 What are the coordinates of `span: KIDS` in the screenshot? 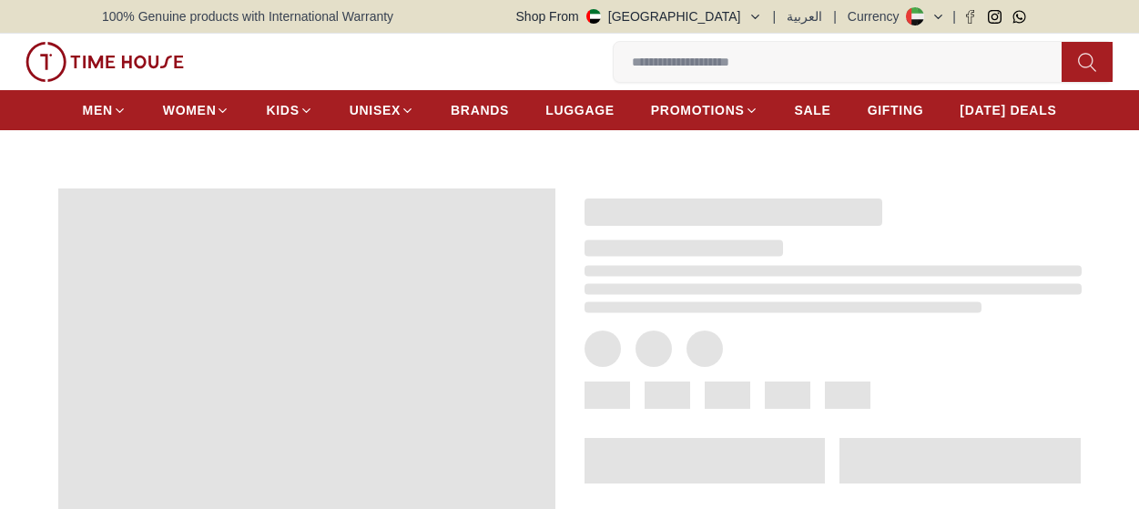 It's located at (282, 110).